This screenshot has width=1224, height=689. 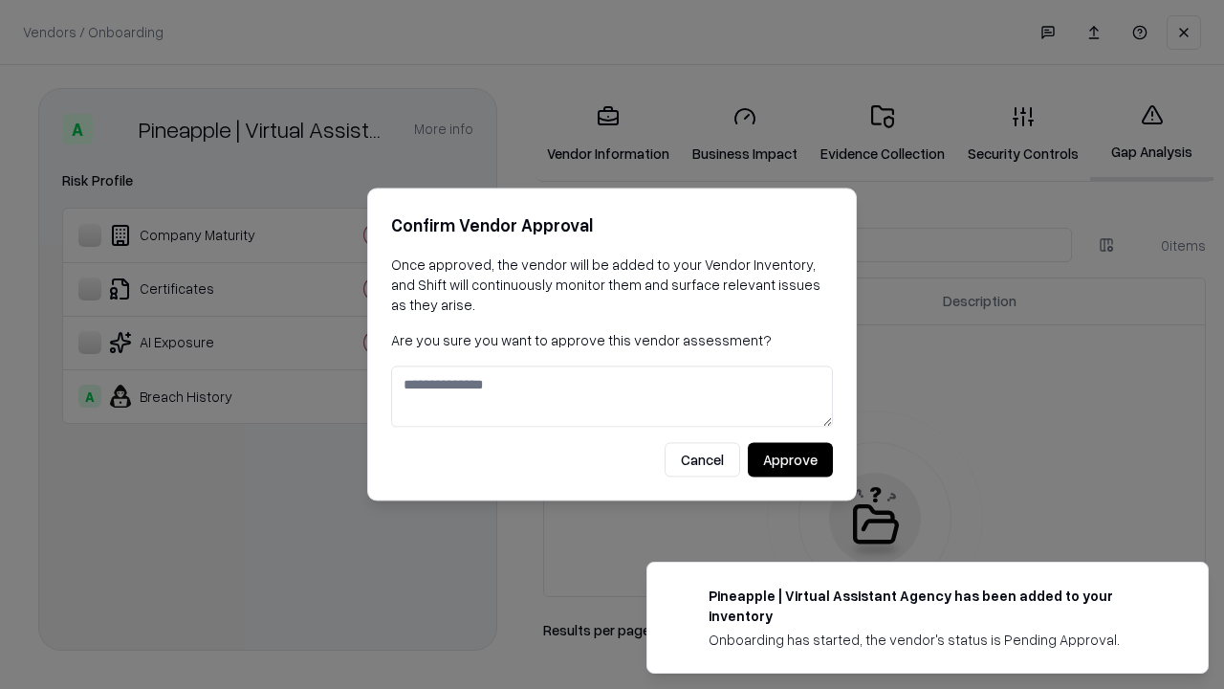 I want to click on button: Cancel, so click(x=702, y=460).